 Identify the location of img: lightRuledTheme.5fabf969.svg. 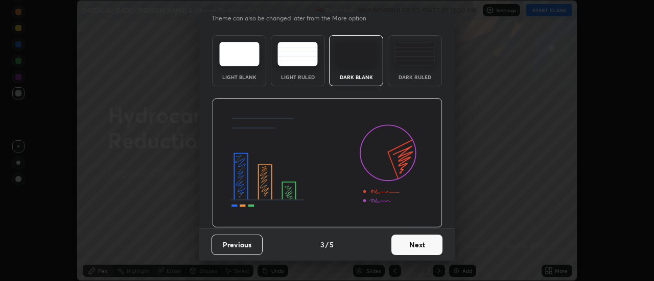
(297, 54).